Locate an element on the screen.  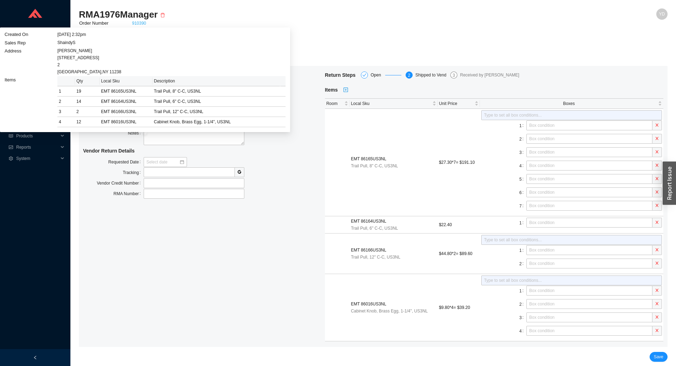
label: 5 is located at coordinates (523, 179).